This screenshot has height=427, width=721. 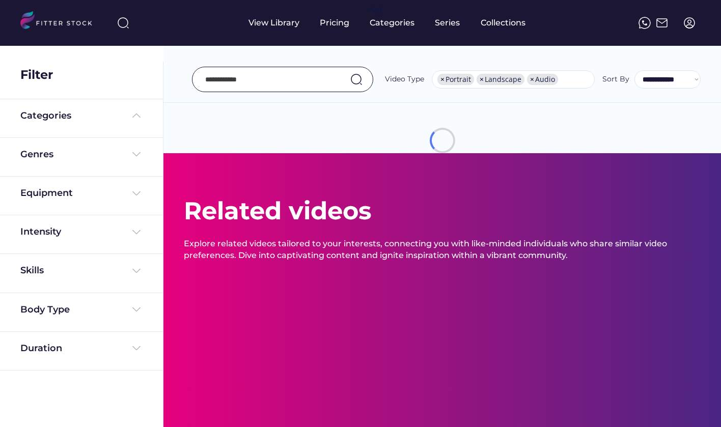 What do you see at coordinates (357, 79) in the screenshot?
I see `img: search-normal.svg` at bounding box center [357, 79].